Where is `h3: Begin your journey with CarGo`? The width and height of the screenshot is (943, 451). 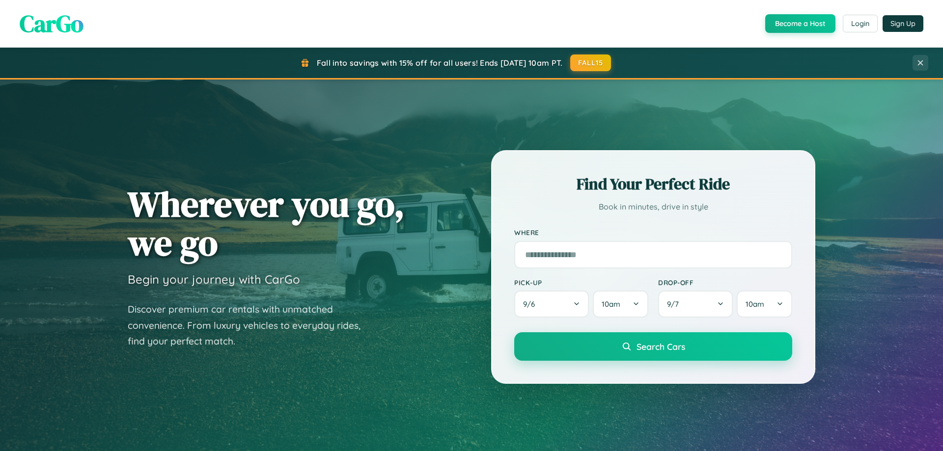 h3: Begin your journey with CarGo is located at coordinates (214, 279).